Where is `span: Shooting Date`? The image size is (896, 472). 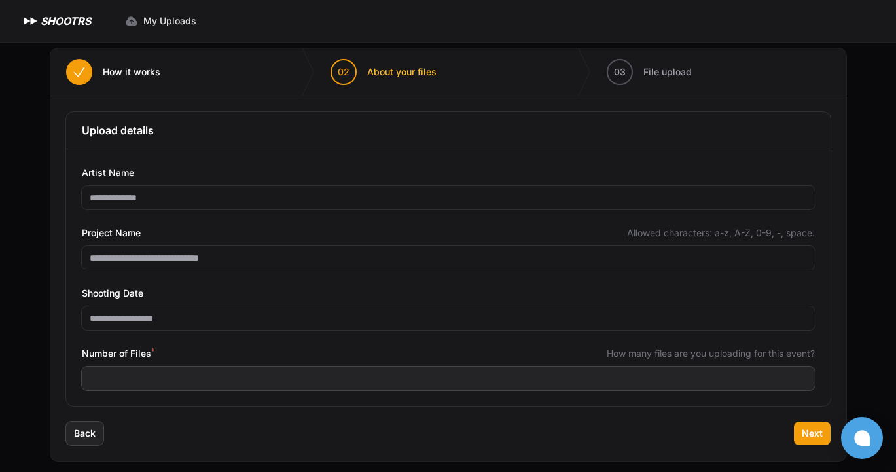
span: Shooting Date is located at coordinates (113, 293).